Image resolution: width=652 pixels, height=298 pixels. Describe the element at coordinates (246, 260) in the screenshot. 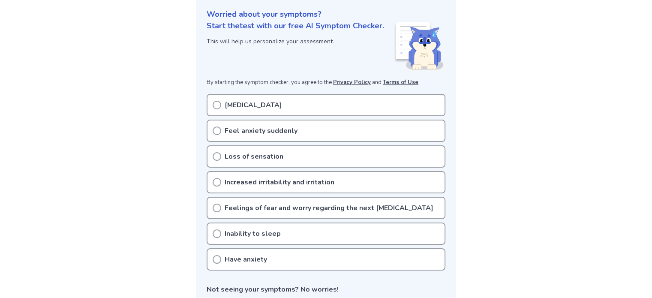

I see `p: Have anxiety` at that location.